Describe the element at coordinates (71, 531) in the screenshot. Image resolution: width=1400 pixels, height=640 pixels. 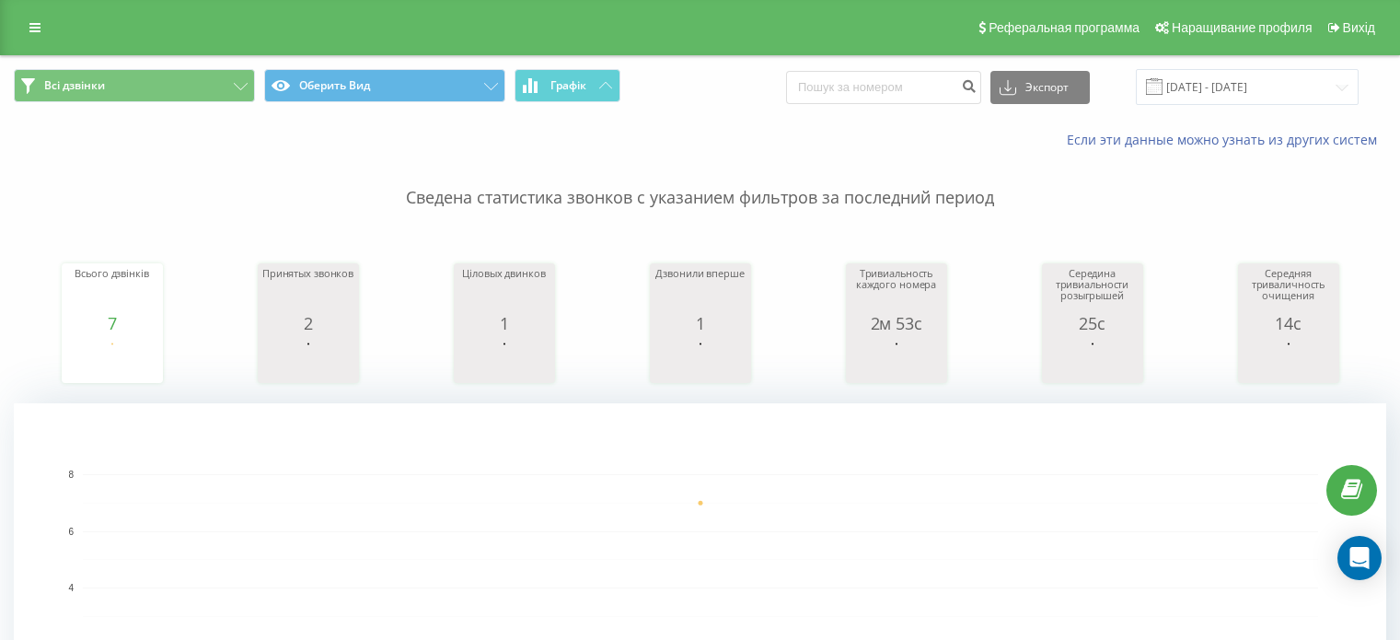
I see `text: 6` at that location.